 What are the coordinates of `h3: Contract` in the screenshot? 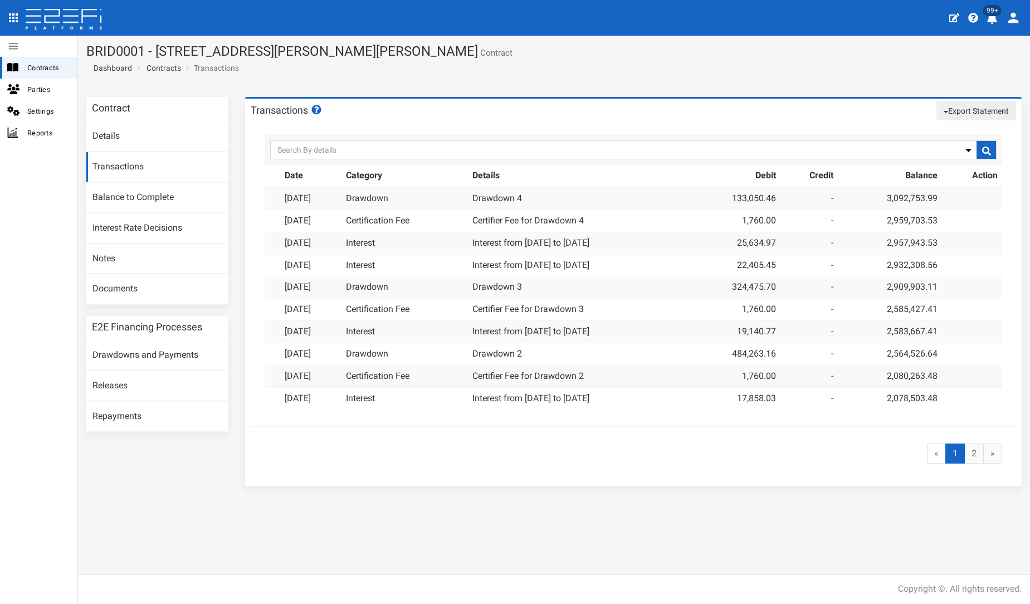 It's located at (111, 108).